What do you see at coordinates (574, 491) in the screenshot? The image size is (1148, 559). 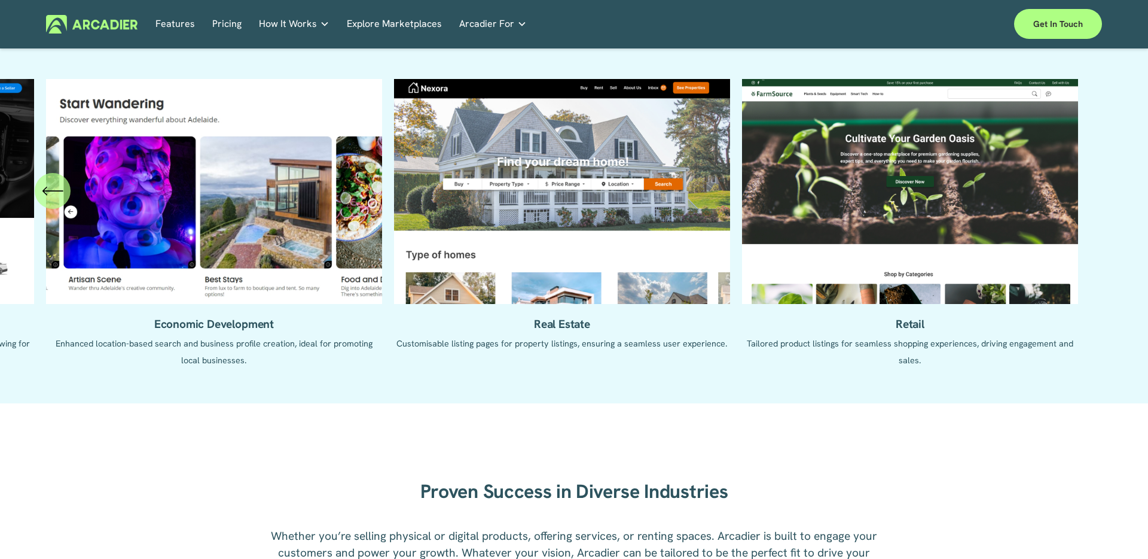 I see `strong: Proven Success in Diverse Industries` at bounding box center [574, 491].